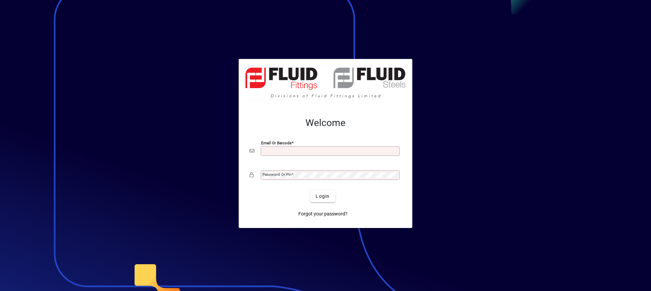 The image size is (651, 291). Describe the element at coordinates (277, 175) in the screenshot. I see `mat-label: Password or Pin` at that location.